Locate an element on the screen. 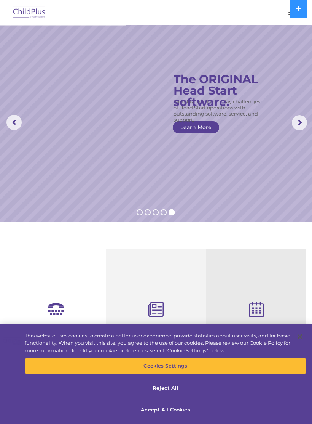 The width and height of the screenshot is (312, 424). rs-layer: The ORIGINAL Head Start software. is located at coordinates (222, 91).